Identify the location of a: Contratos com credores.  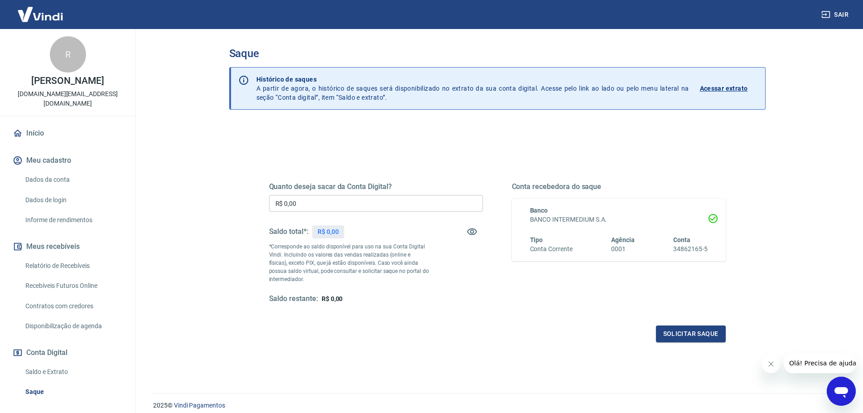
(73, 306).